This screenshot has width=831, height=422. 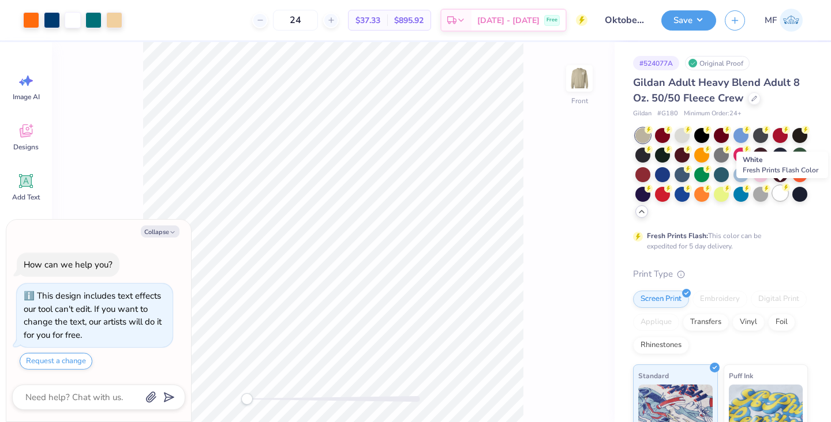 What do you see at coordinates (579, 101) in the screenshot?
I see `div: Front` at bounding box center [579, 101].